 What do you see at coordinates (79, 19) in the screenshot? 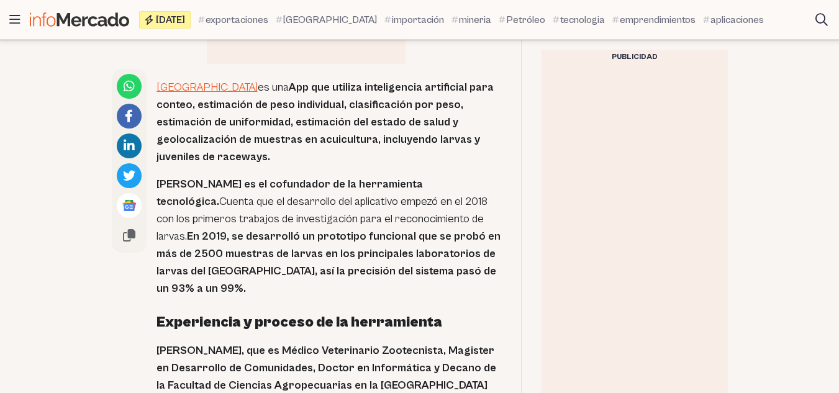
I see `img: Infomercado Ecuador logo` at bounding box center [79, 19].